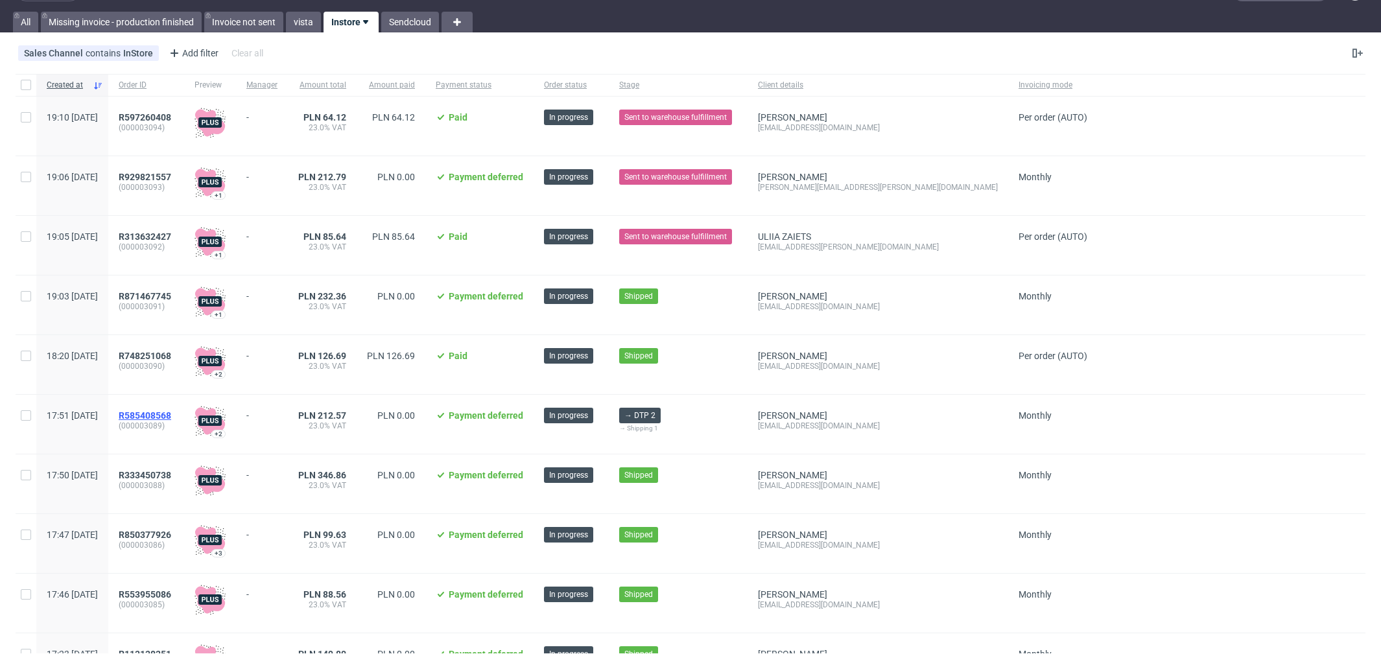  Describe the element at coordinates (67, 85) in the screenshot. I see `span: Created at` at that location.